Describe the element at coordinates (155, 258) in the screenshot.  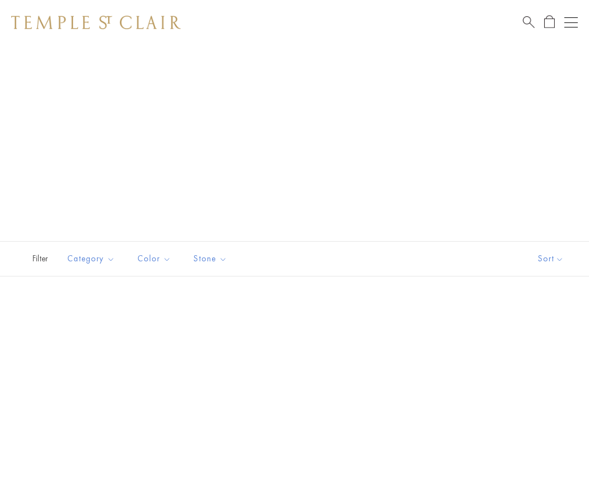
I see `span: Color` at that location.